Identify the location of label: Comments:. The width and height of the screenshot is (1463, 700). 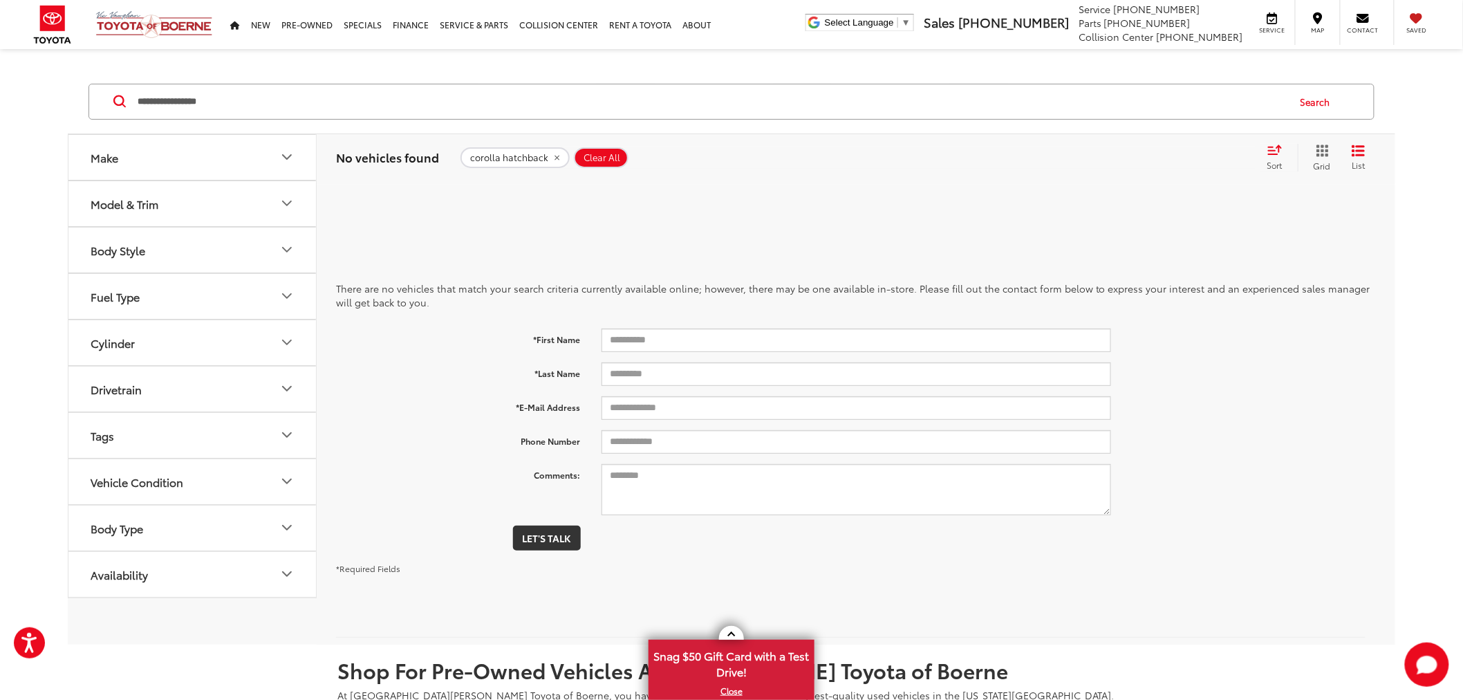
(458, 472).